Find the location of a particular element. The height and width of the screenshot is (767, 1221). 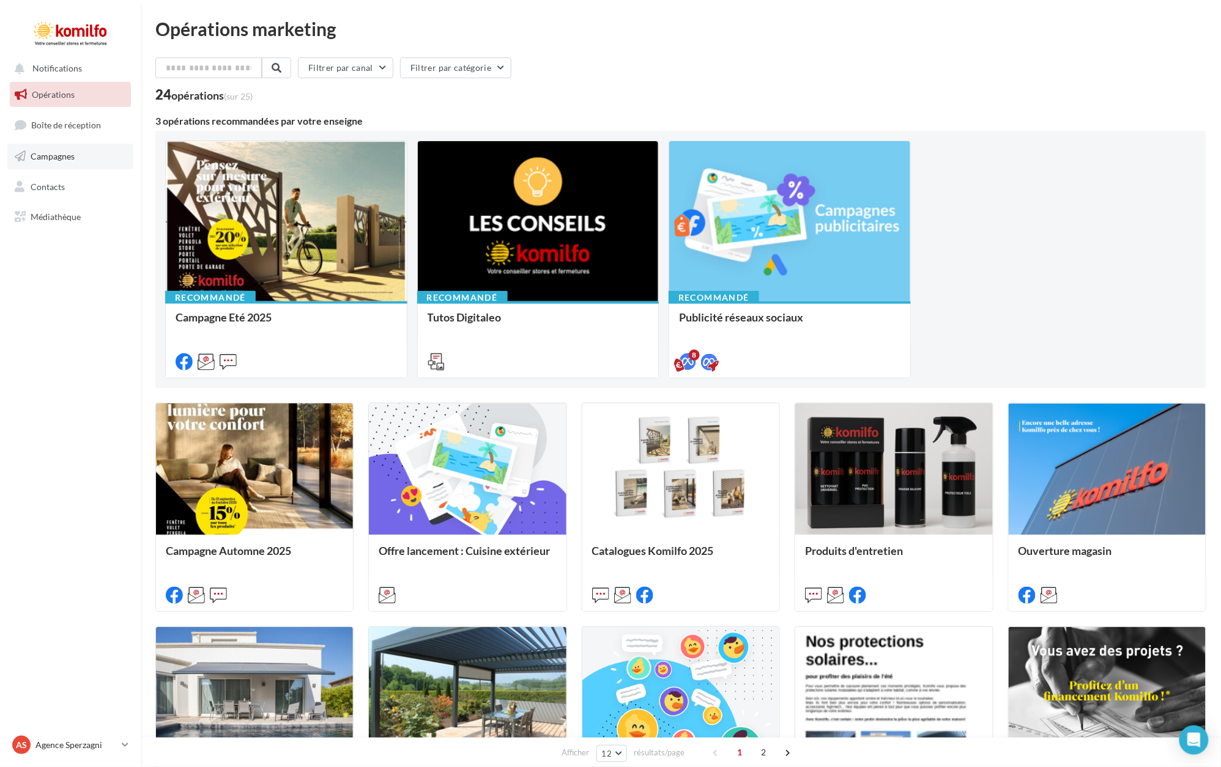

a: Contacts is located at coordinates (70, 187).